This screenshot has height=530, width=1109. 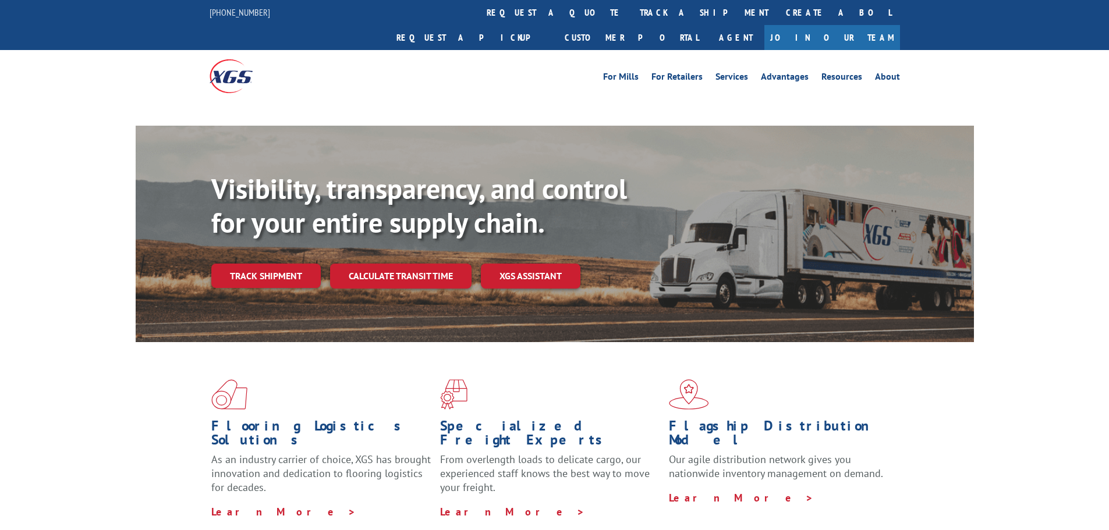 What do you see at coordinates (689, 395) in the screenshot?
I see `img: xgs-icon-flagship-distribution-model-red` at bounding box center [689, 395].